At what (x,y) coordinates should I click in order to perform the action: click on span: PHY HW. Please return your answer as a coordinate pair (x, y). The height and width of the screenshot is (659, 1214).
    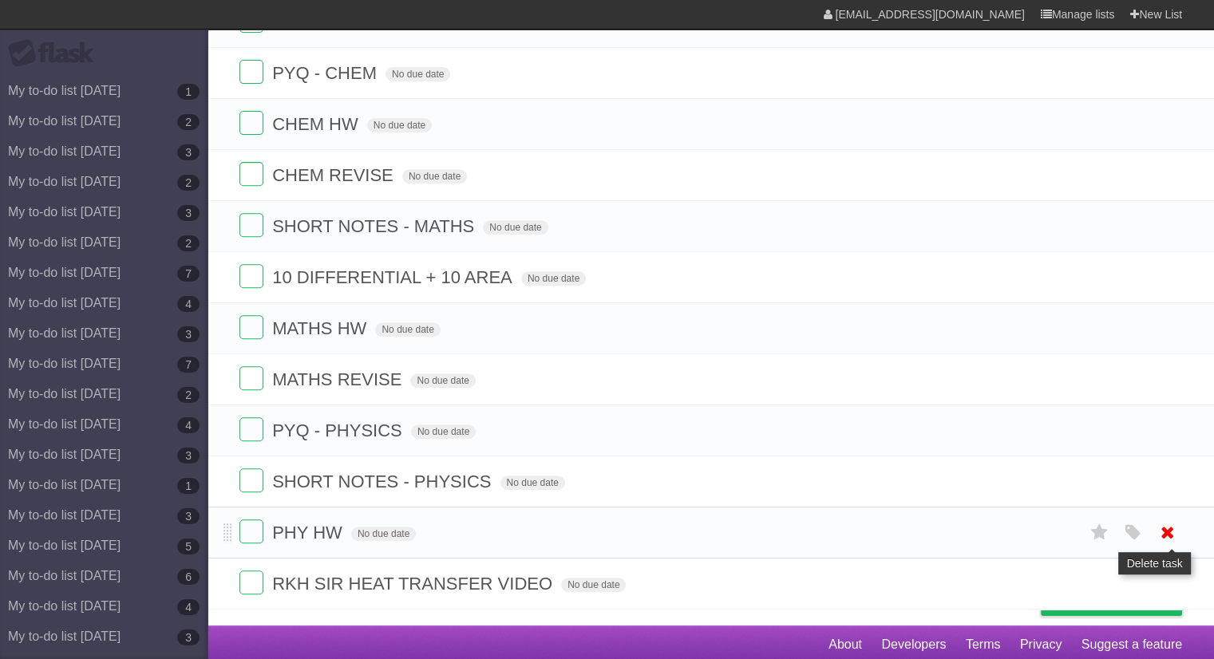
    Looking at the image, I should click on (309, 532).